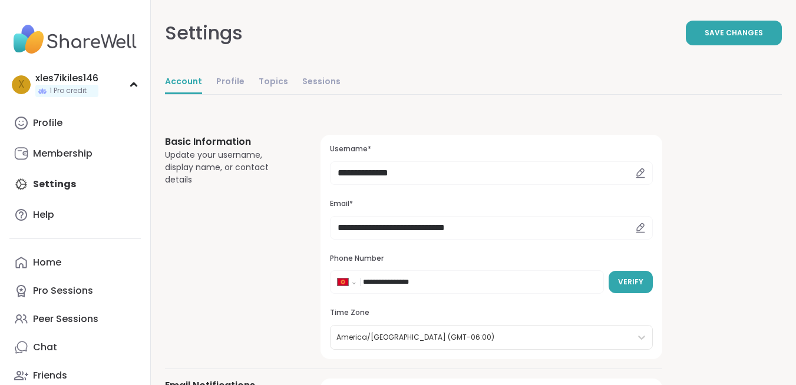  Describe the element at coordinates (75, 291) in the screenshot. I see `a: Pro Sessions` at that location.